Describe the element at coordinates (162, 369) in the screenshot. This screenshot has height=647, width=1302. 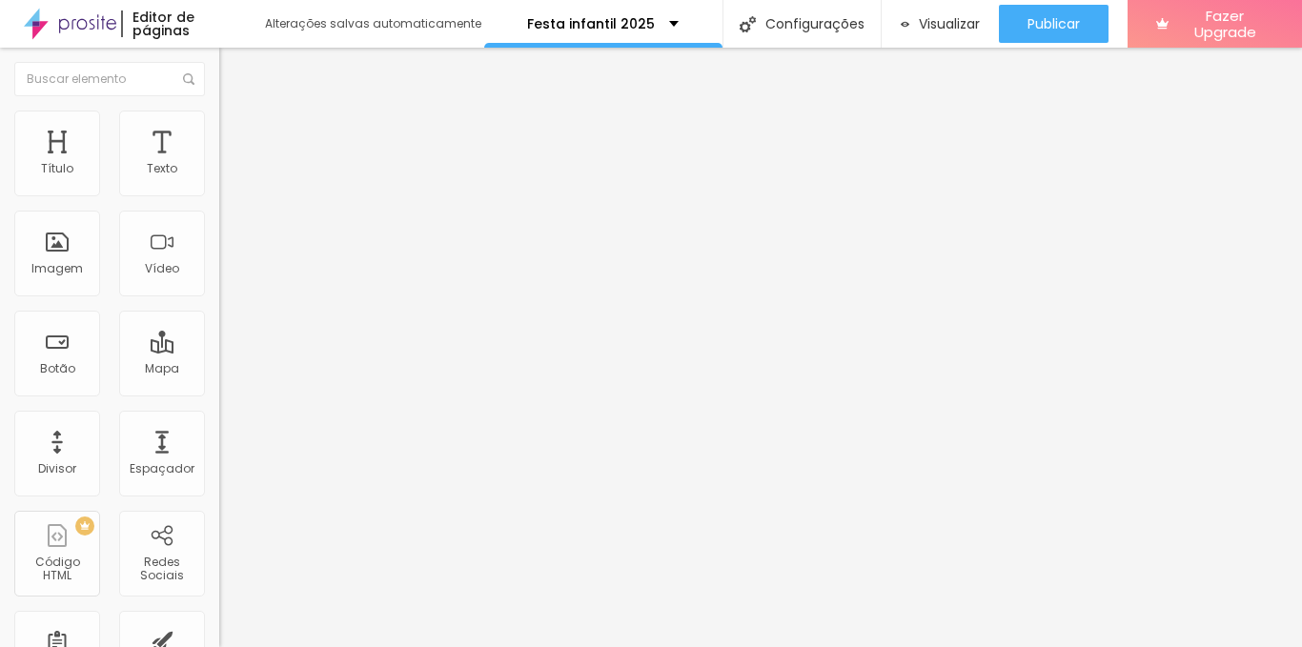
I see `div: Mapa` at that location.